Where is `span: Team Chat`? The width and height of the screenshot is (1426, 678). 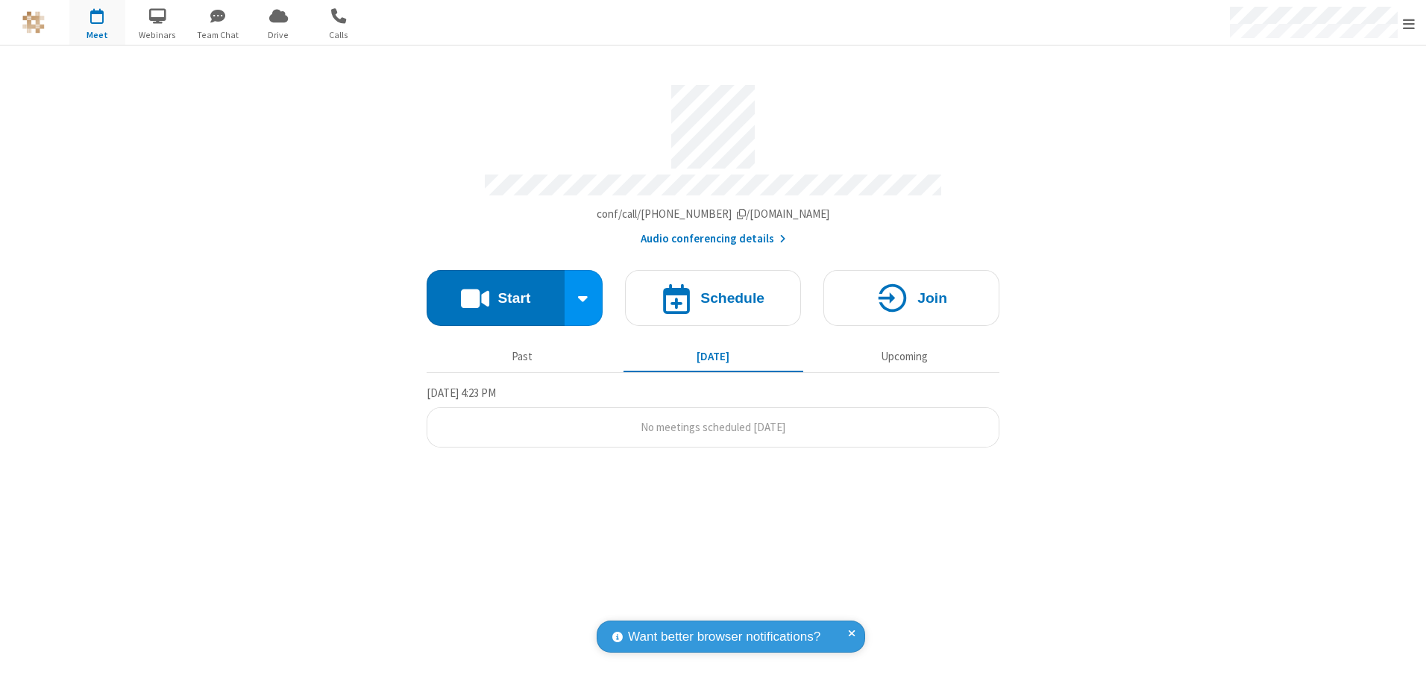 span: Team Chat is located at coordinates (218, 35).